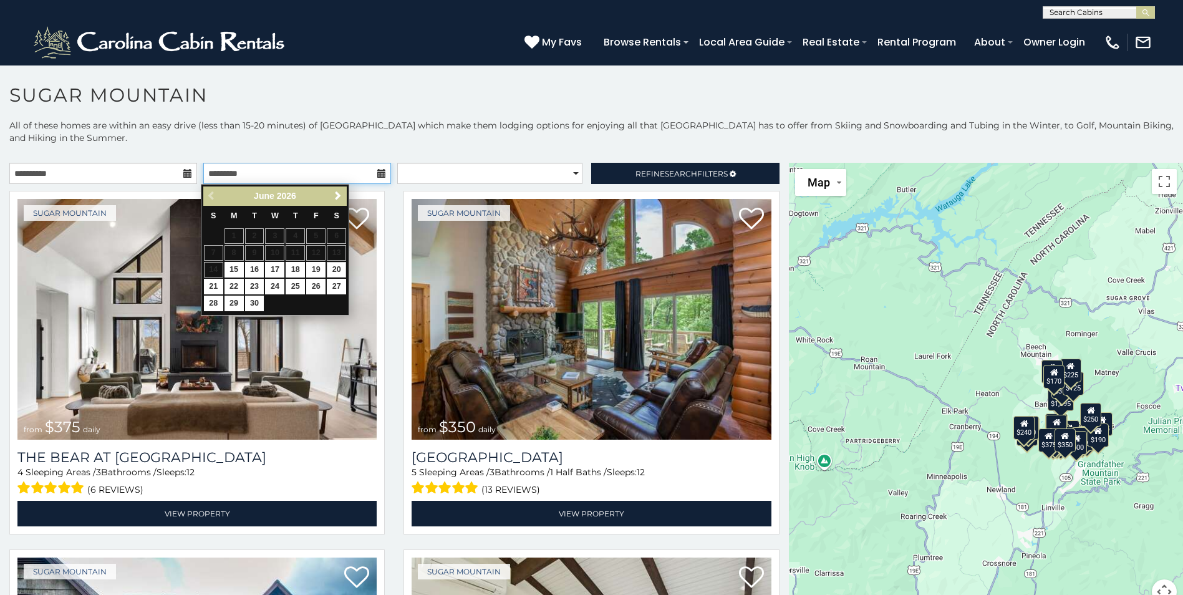  I want to click on a: Rental Program, so click(916, 42).